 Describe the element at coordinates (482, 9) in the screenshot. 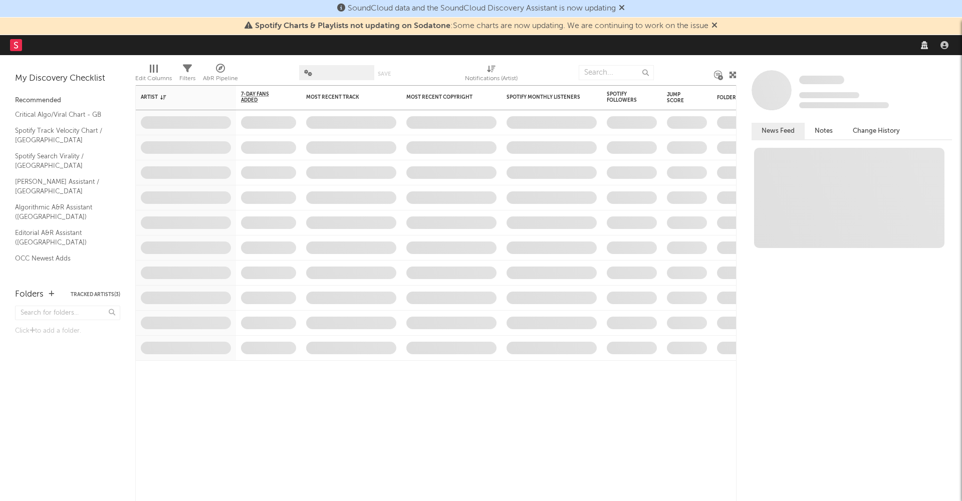

I see `span: SoundCloud data and the SoundCloud Discovery Assistant is now updating` at that location.